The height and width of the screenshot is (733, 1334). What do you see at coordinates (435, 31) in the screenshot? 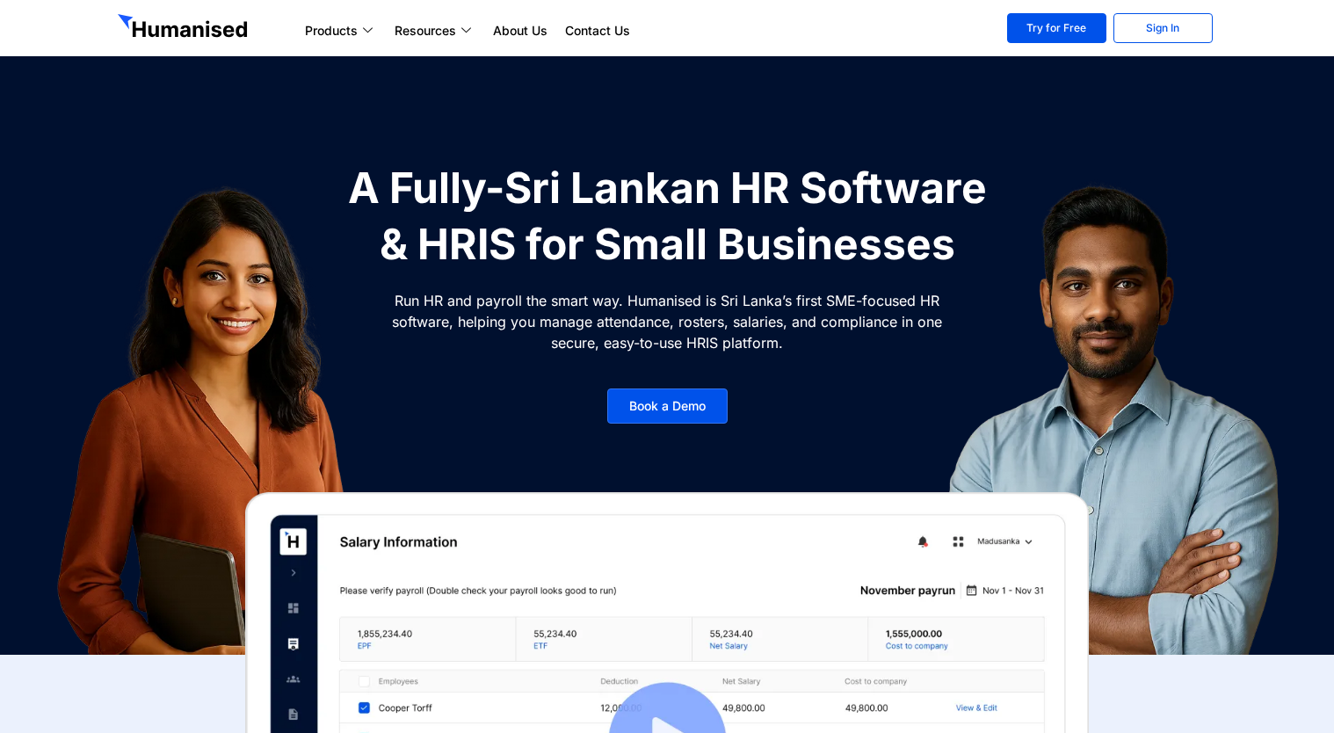
I see `a: Resources` at bounding box center [435, 31].